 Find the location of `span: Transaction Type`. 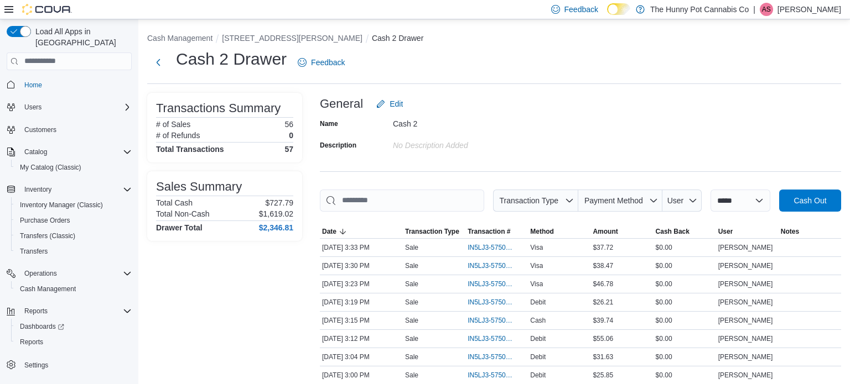

span: Transaction Type is located at coordinates (528, 201).